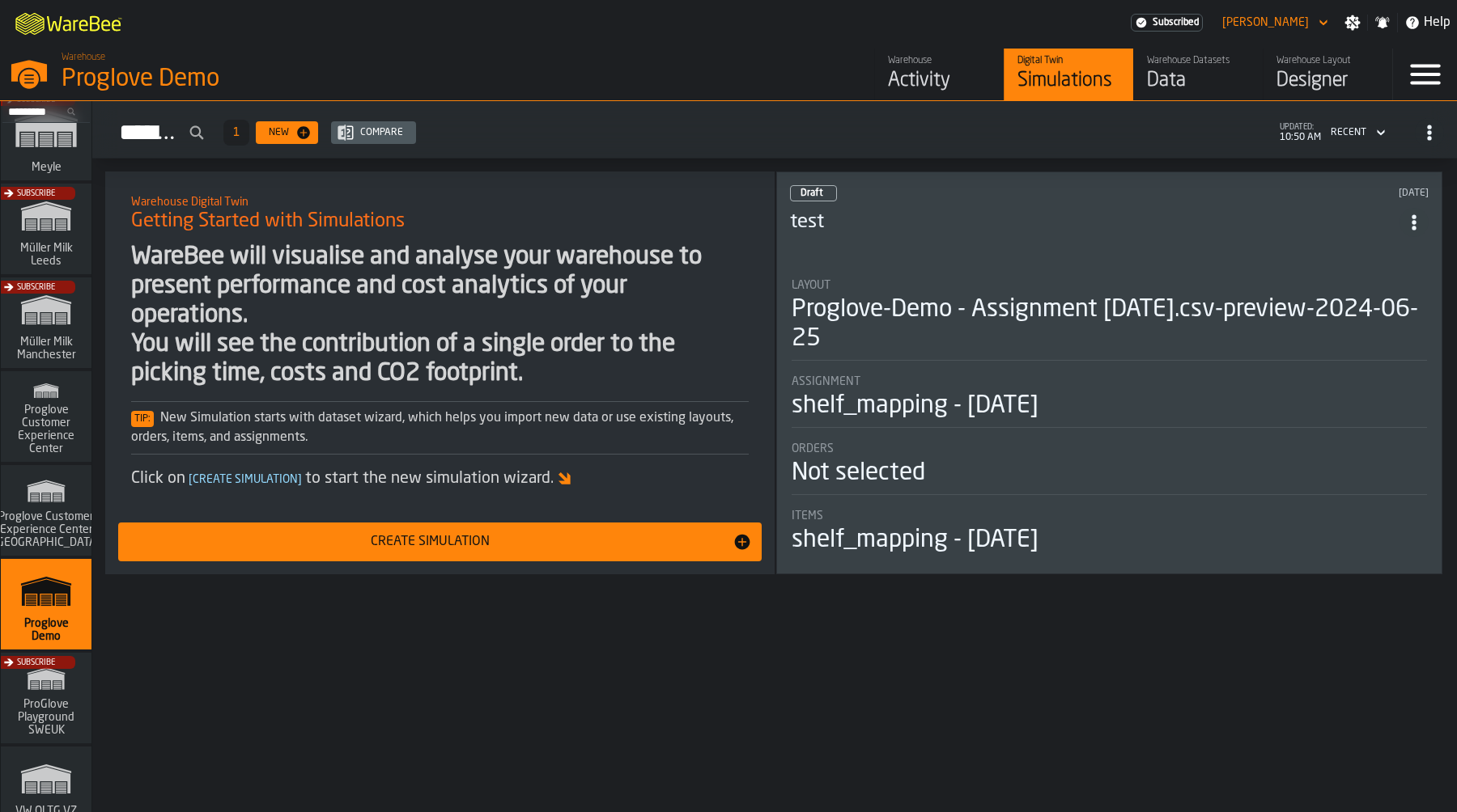 The width and height of the screenshot is (1457, 812). I want to click on div: Menu Subscription, so click(1166, 23).